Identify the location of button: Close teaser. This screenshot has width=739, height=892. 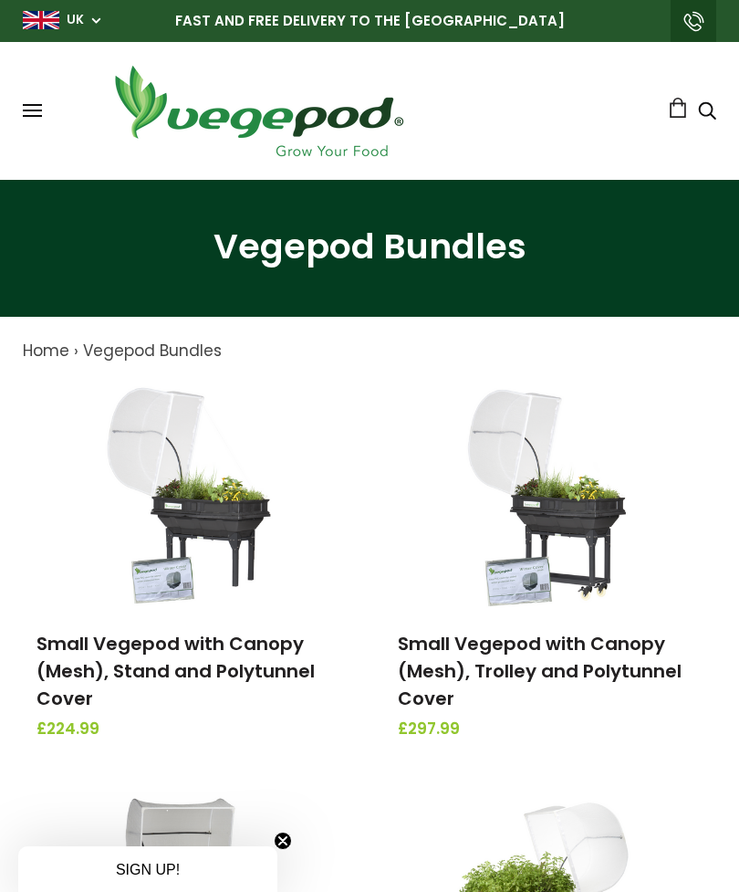
(283, 841).